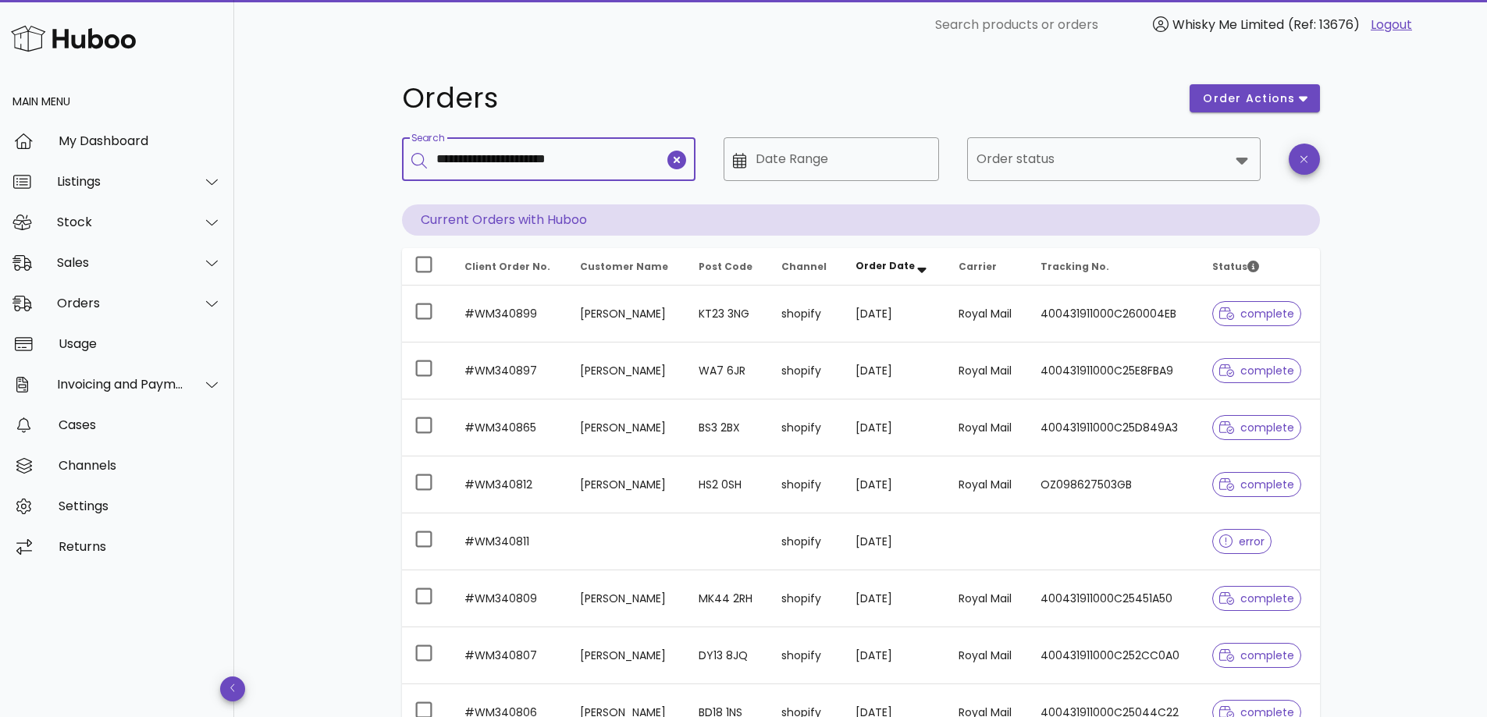  What do you see at coordinates (1254, 98) in the screenshot?
I see `button: order actions` at bounding box center [1254, 98].